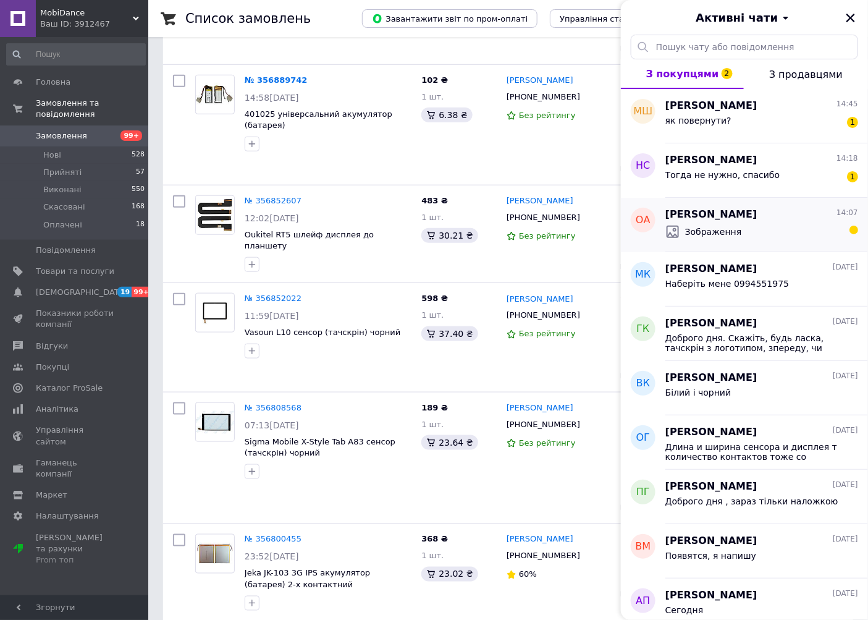 This screenshot has width=868, height=620. I want to click on span: Активні чати, so click(736, 18).